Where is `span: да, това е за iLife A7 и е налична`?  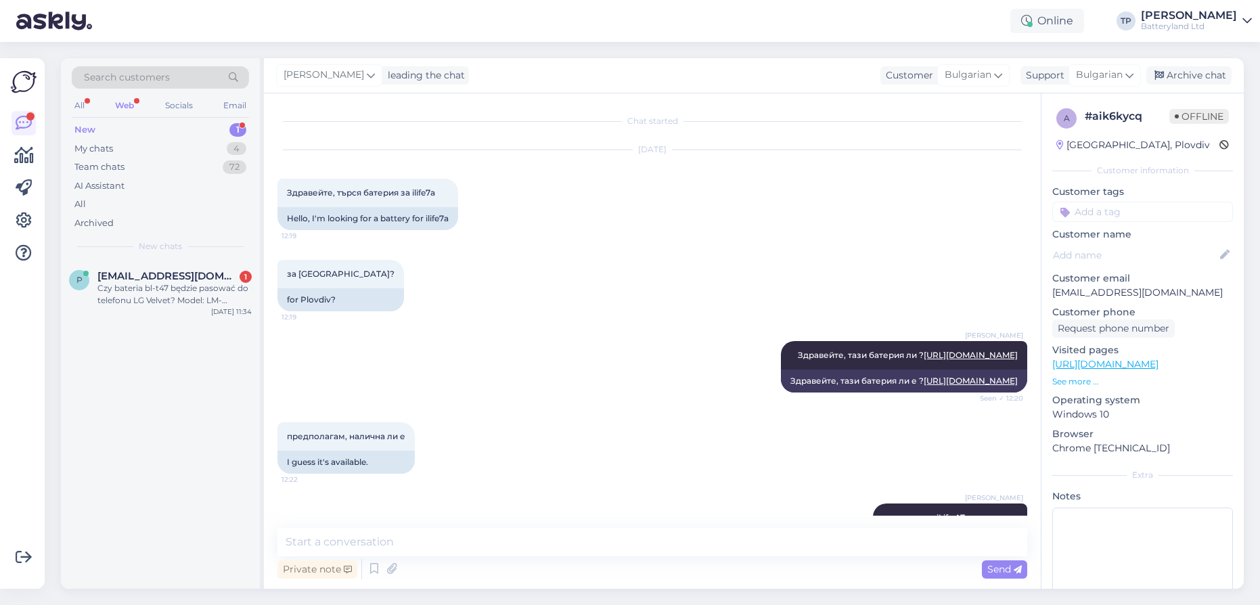 span: да, това е за iLife A7 и е налична is located at coordinates (950, 517).